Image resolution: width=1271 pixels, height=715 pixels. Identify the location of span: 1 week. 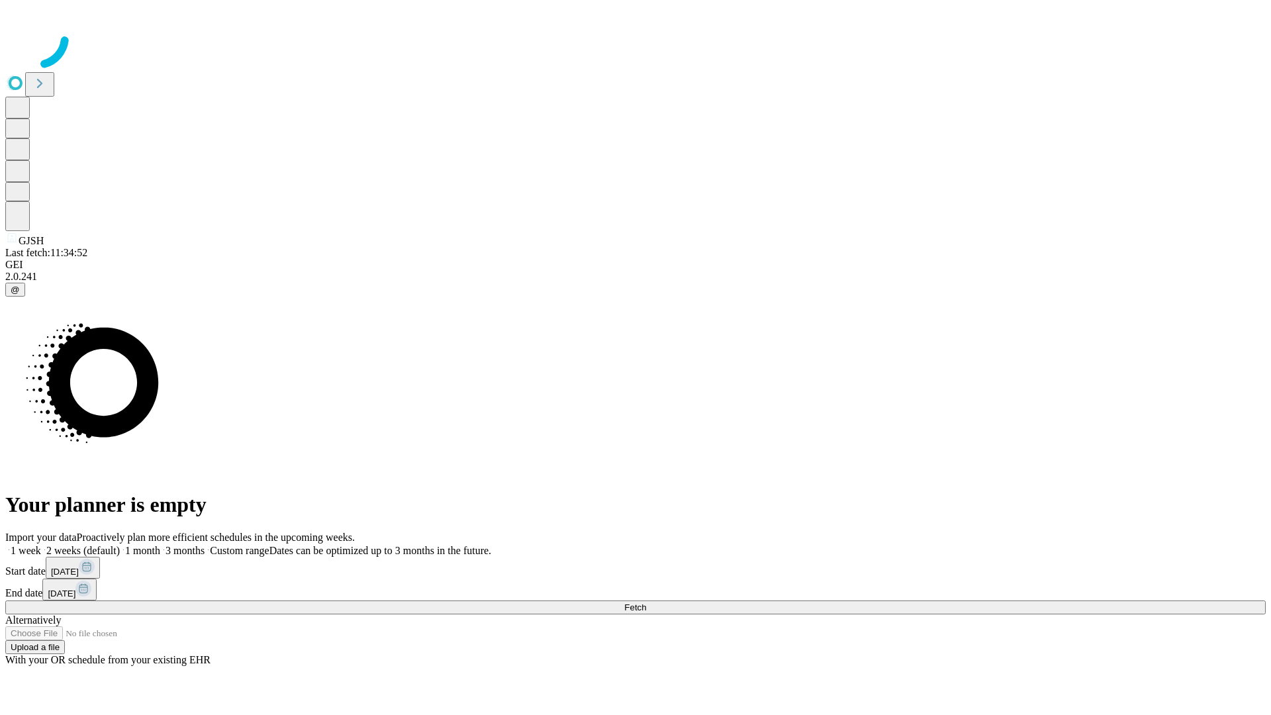
(26, 550).